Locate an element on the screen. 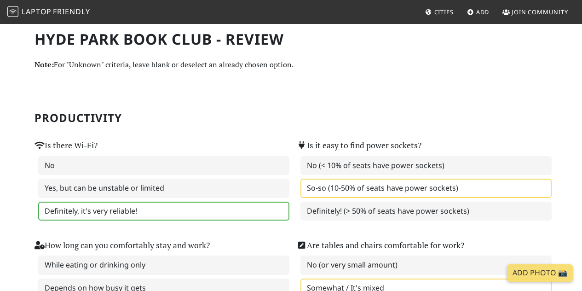 The height and width of the screenshot is (291, 582). a: Add is located at coordinates (478, 12).